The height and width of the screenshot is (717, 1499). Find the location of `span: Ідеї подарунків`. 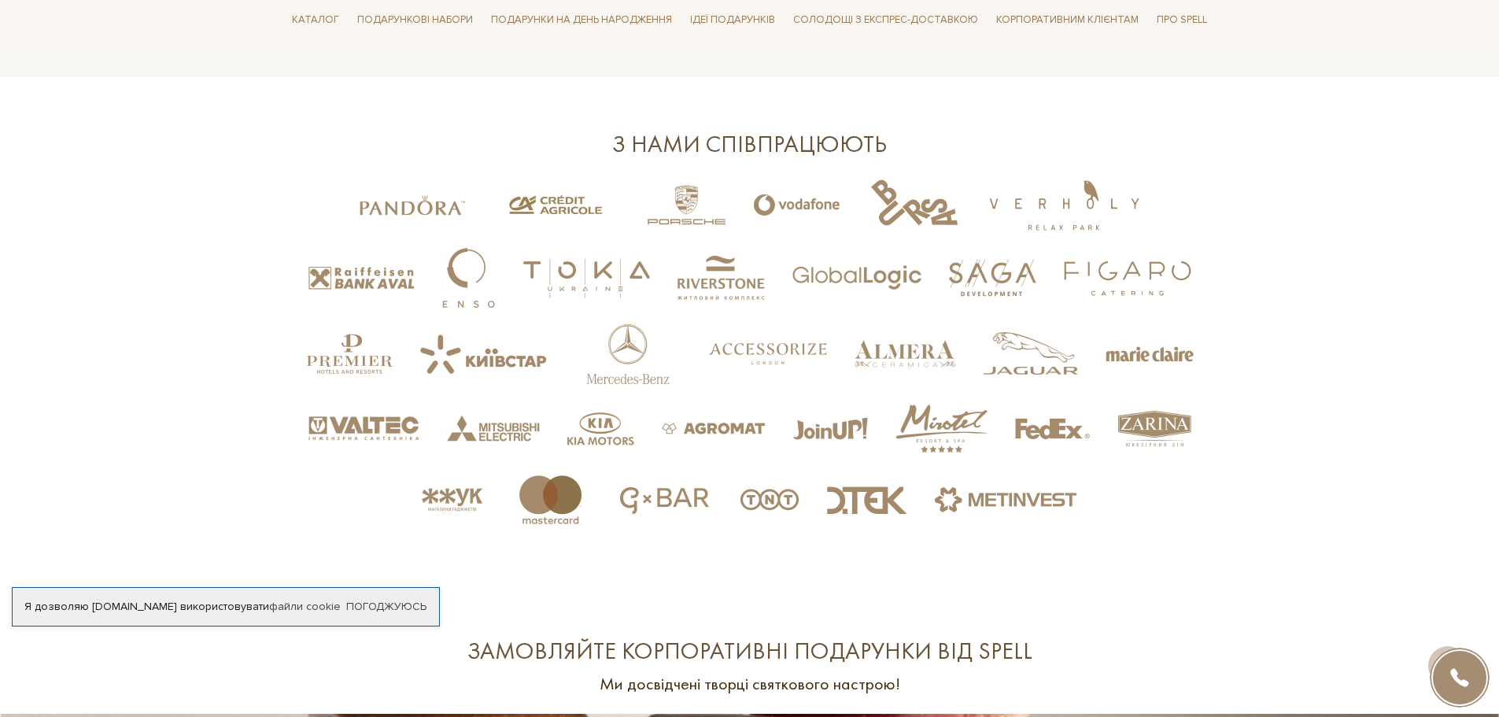

span: Ідеї подарунків is located at coordinates (733, 20).